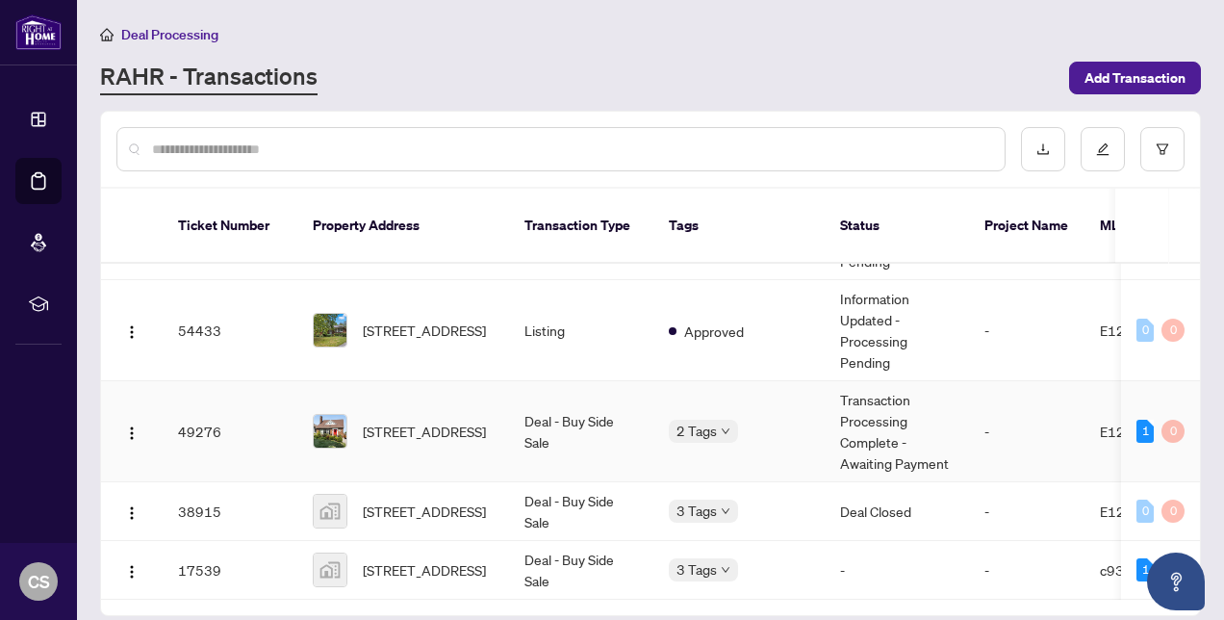 This screenshot has width=1224, height=620. What do you see at coordinates (107, 35) in the screenshot?
I see `span: home` at bounding box center [107, 35].